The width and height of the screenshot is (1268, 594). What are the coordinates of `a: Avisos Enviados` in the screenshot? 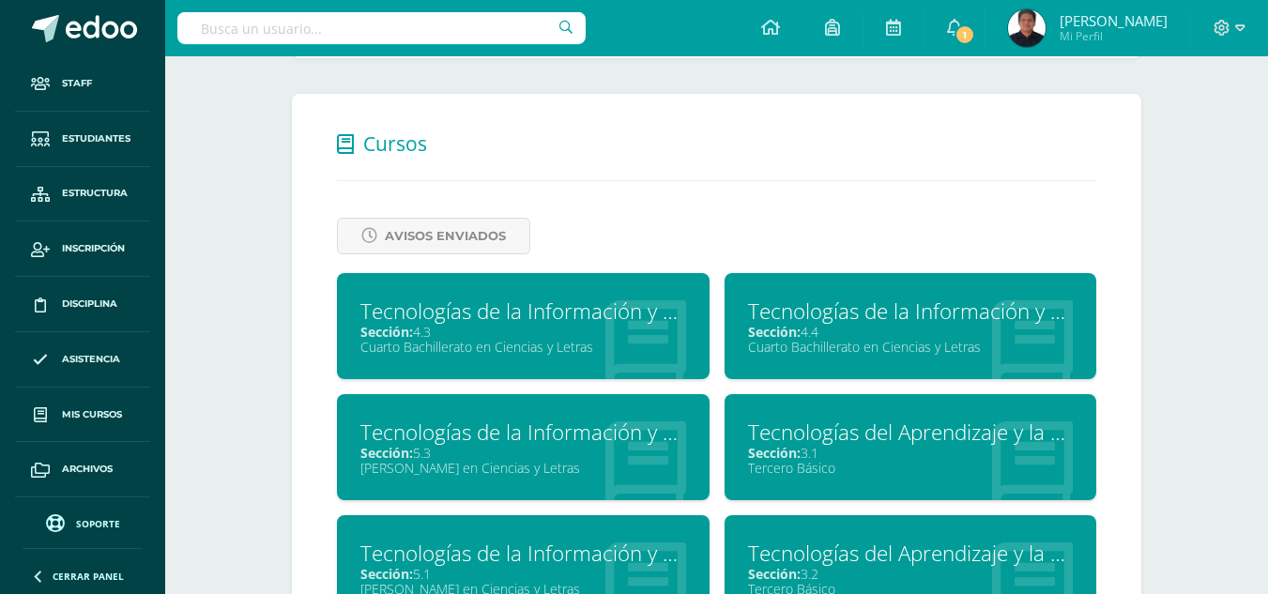 It's located at (434, 236).